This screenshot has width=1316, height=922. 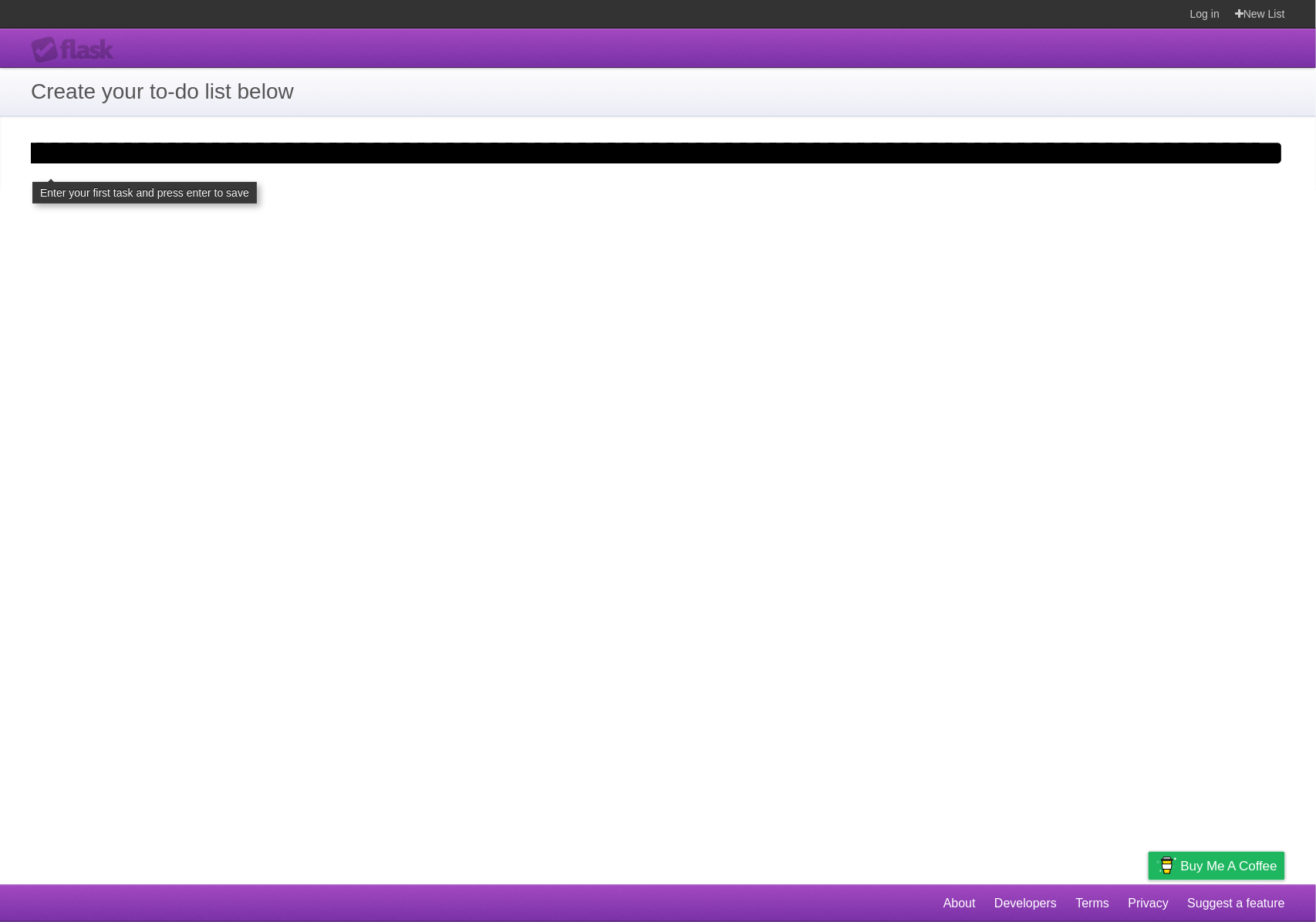 What do you see at coordinates (960, 904) in the screenshot?
I see `a: About` at bounding box center [960, 904].